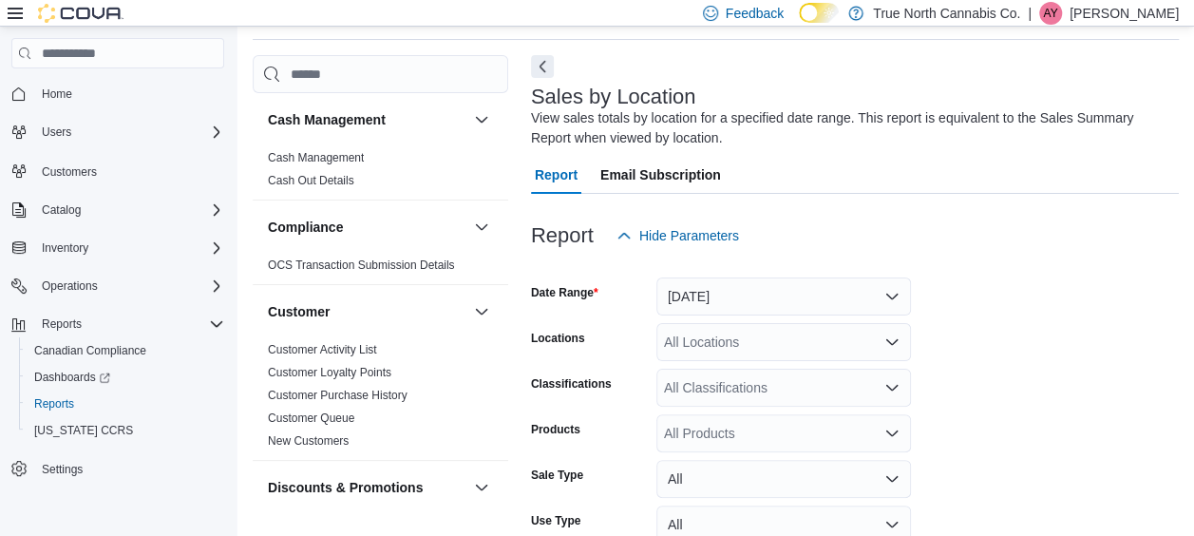 The height and width of the screenshot is (536, 1194). Describe the element at coordinates (310, 418) in the screenshot. I see `span: Customer Queue` at that location.